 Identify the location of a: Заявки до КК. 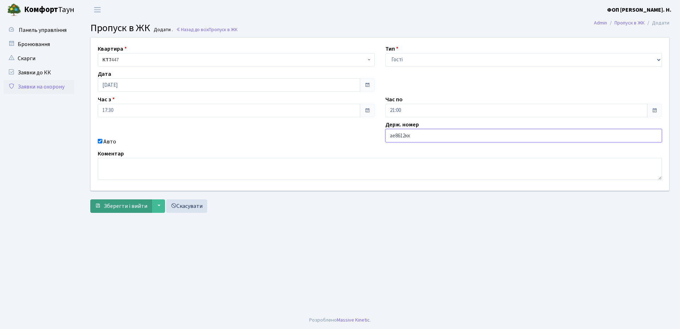
(39, 73).